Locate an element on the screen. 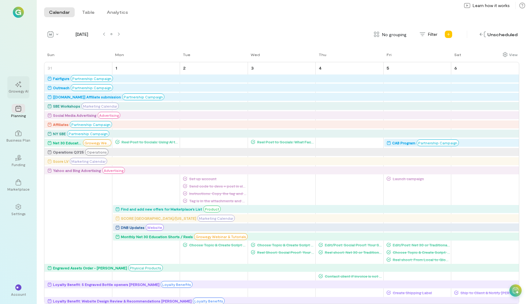 The width and height of the screenshot is (529, 304). a: Sunday is located at coordinates (50, 57).